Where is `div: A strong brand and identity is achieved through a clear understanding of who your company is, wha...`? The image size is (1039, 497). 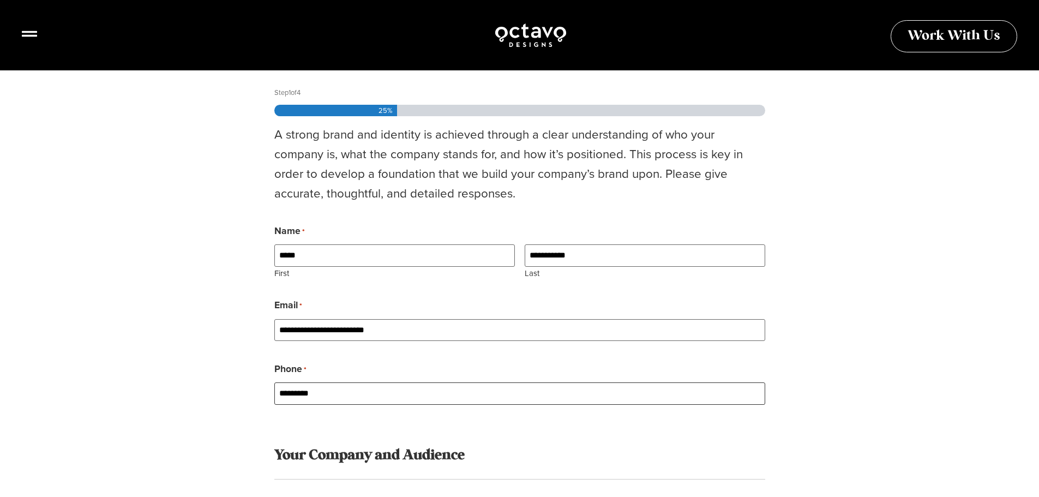
div: A strong brand and identity is achieved through a clear understanding of who your company is, wha... is located at coordinates (520, 164).